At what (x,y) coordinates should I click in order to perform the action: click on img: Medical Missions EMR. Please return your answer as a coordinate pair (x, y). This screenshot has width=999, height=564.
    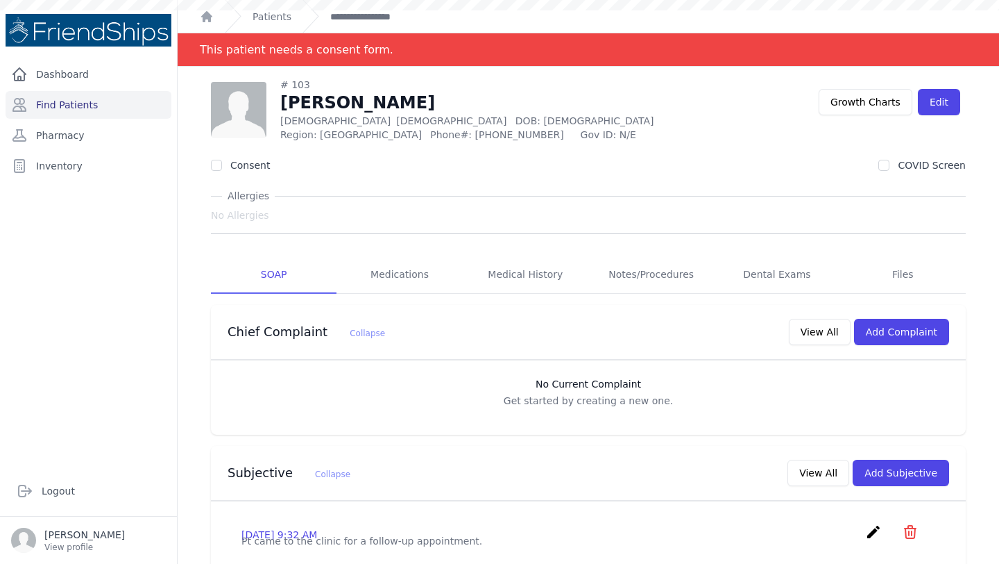
    Looking at the image, I should click on (88, 30).